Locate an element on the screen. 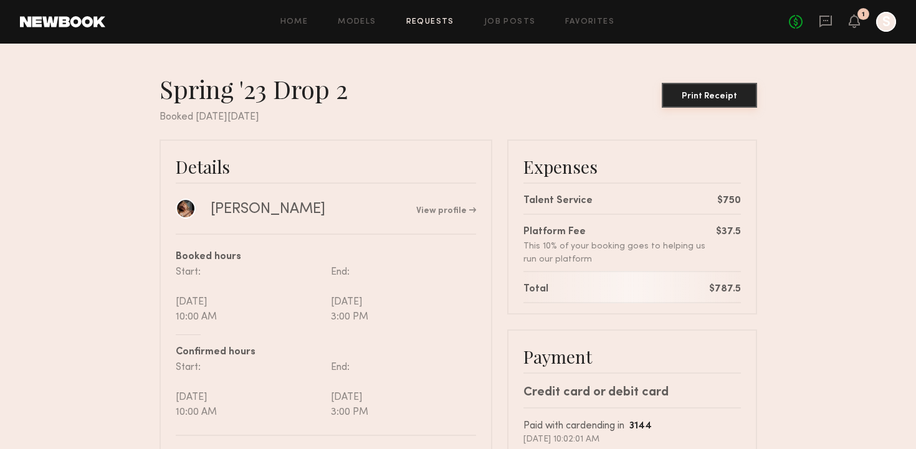 This screenshot has width=916, height=449. button: Print Receipt is located at coordinates (709, 95).